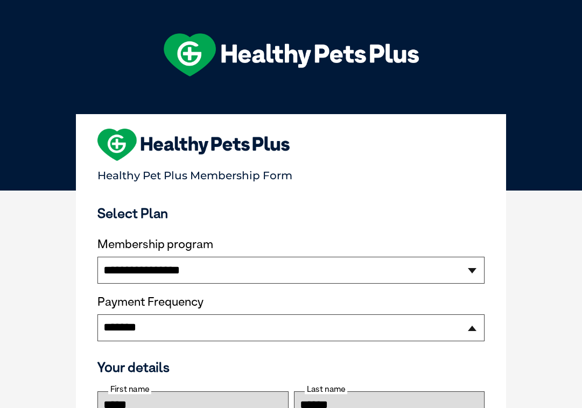 The height and width of the screenshot is (408, 582). Describe the element at coordinates (291, 55) in the screenshot. I see `img: hpp-logo-landscape-green-white.png` at that location.